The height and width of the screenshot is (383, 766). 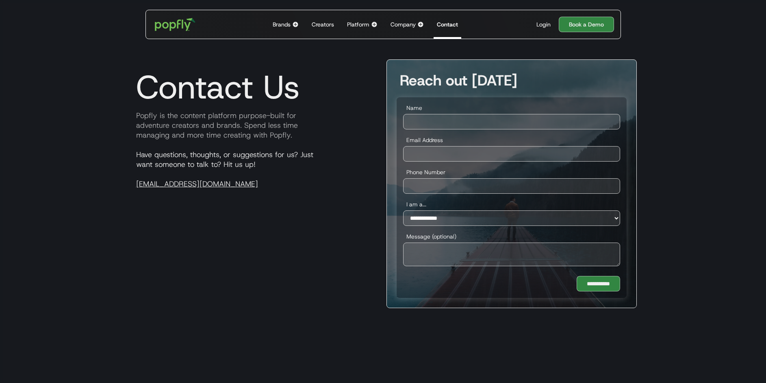 I want to click on a: Book a Demo, so click(x=587, y=24).